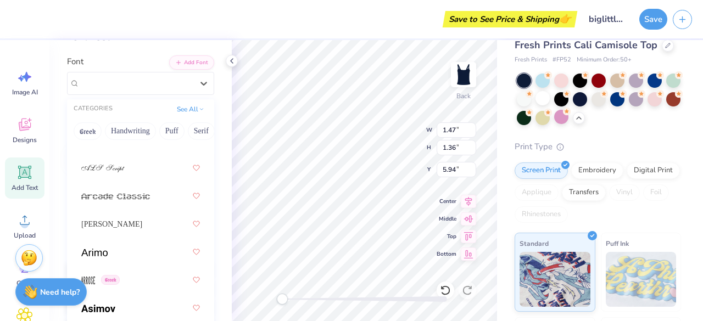 The width and height of the screenshot is (703, 321). Describe the element at coordinates (192, 63) in the screenshot. I see `button: Add Font` at that location.